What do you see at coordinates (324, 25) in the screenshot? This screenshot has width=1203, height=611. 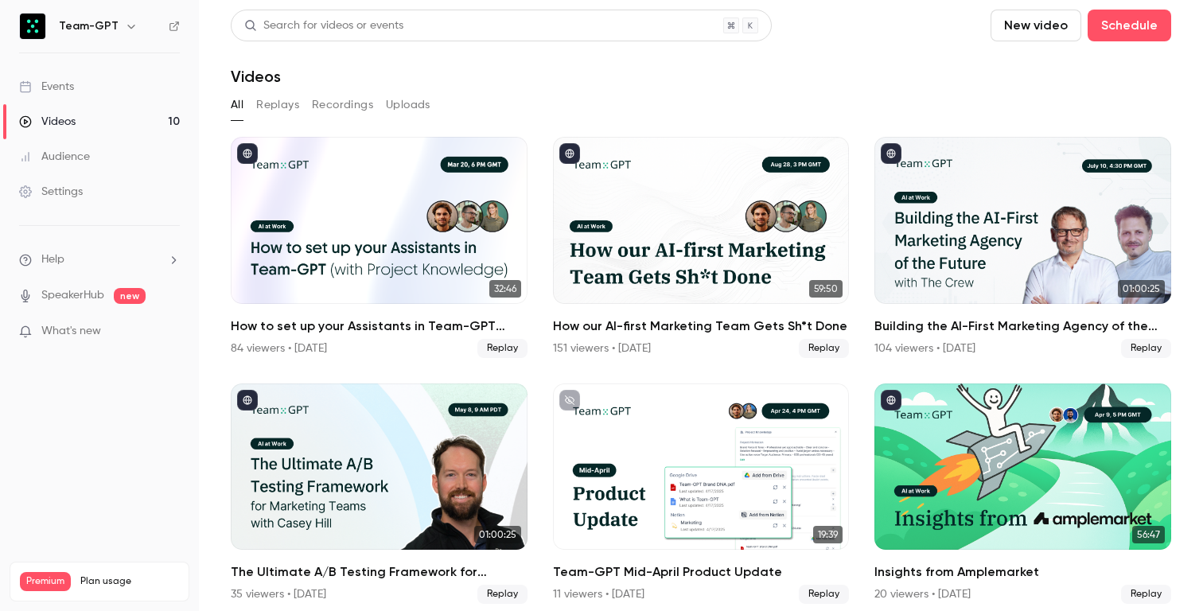 I see `div: Search for videos or events` at bounding box center [324, 25].